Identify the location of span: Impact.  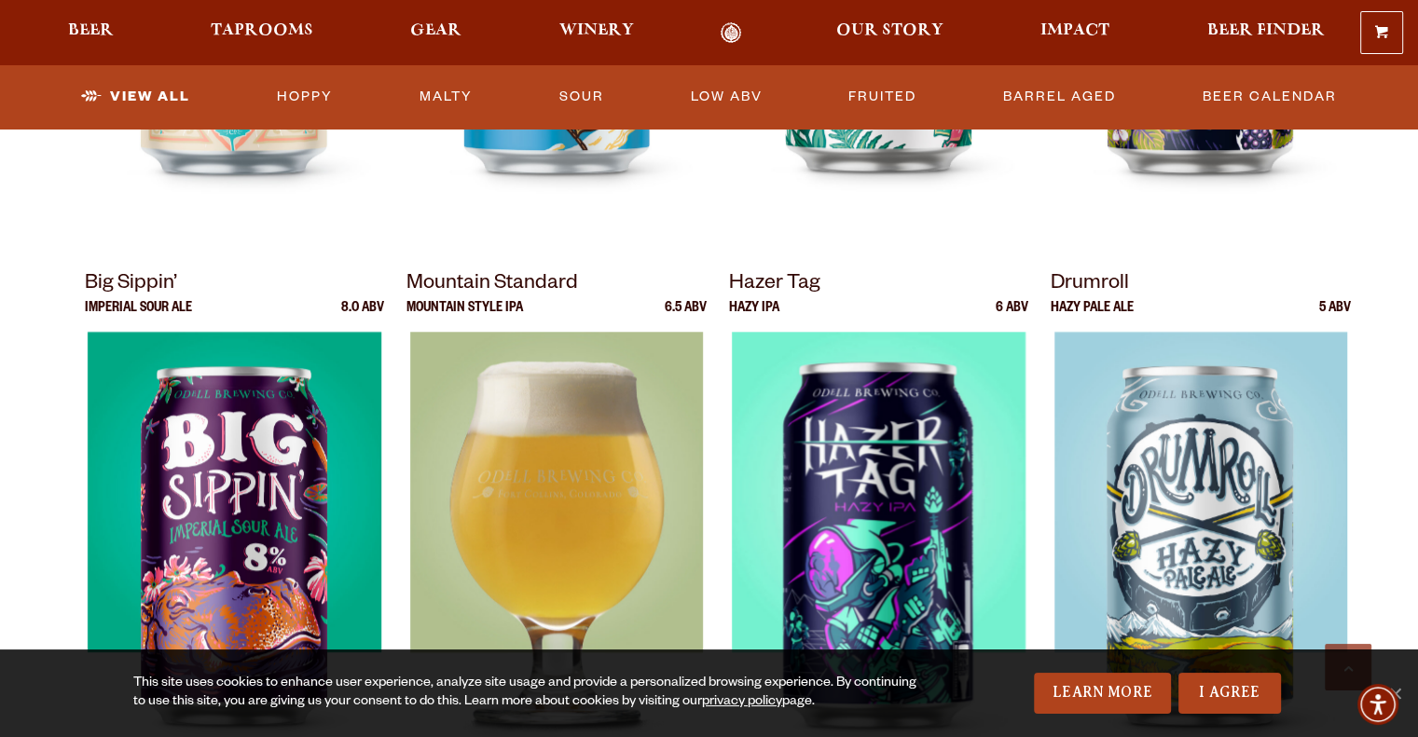
(1075, 31).